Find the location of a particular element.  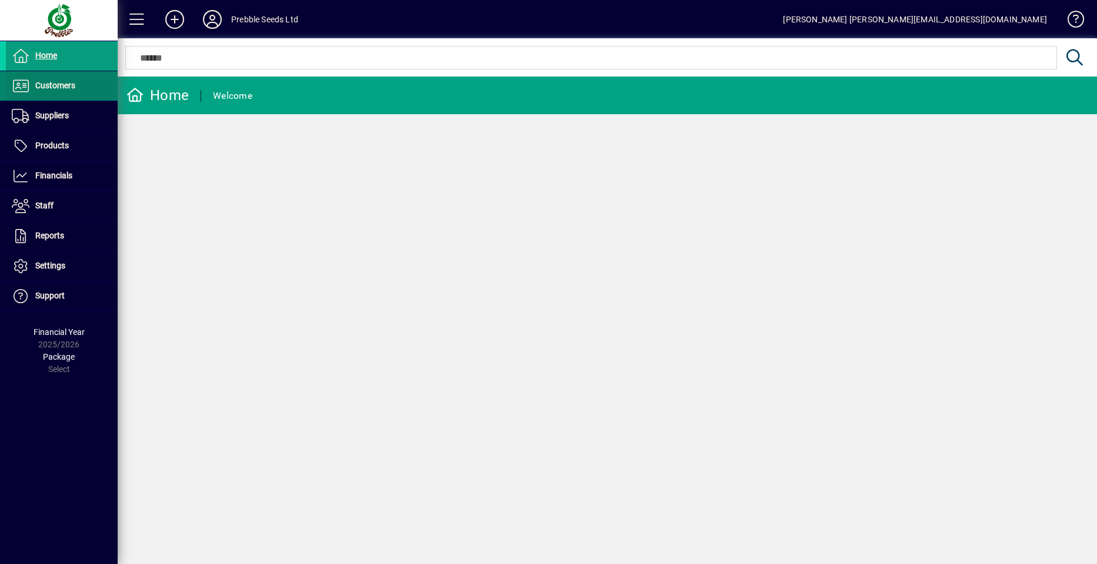

button: Profile is located at coordinates (212, 19).